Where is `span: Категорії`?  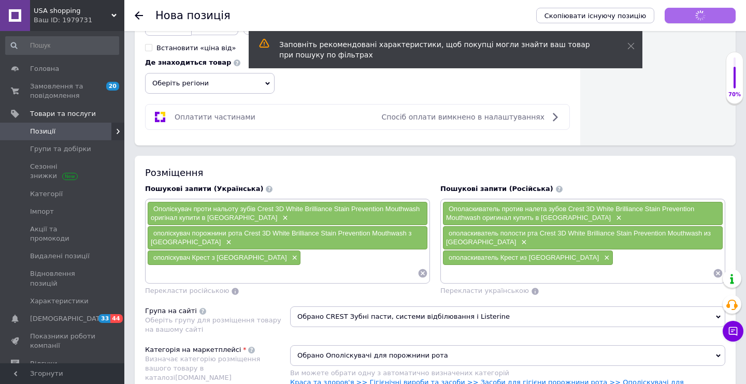
span: Категорії is located at coordinates (46, 194).